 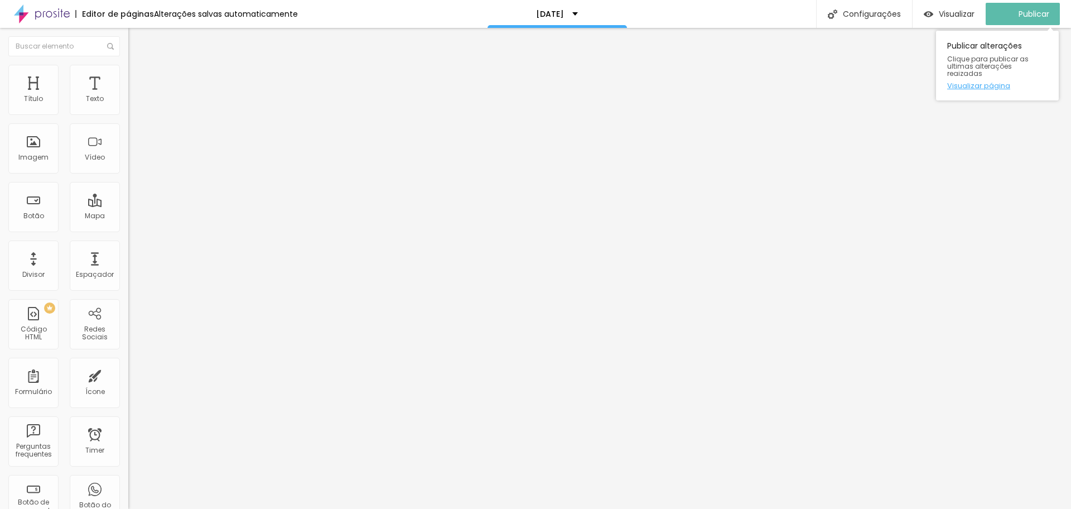 I want to click on div: Vídeo, so click(x=95, y=157).